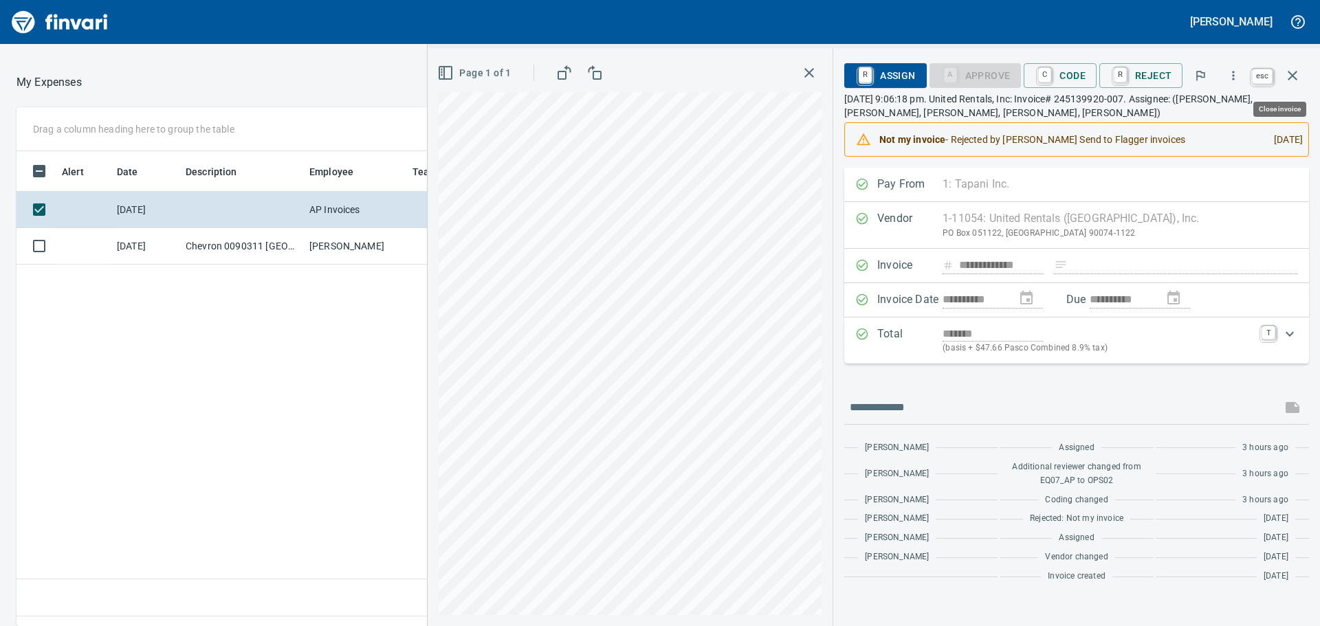  What do you see at coordinates (1076, 500) in the screenshot?
I see `span: Coding changed` at bounding box center [1076, 500].